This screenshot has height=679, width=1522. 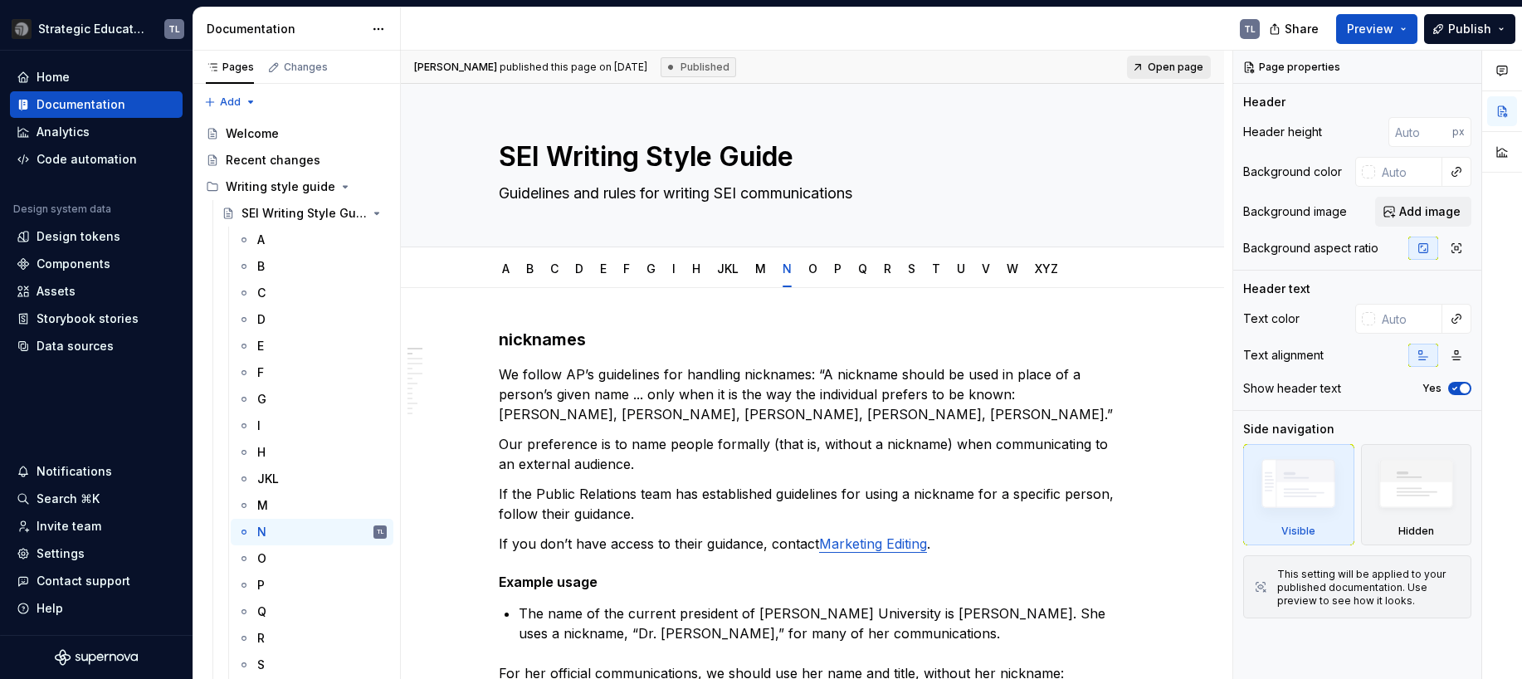 What do you see at coordinates (261, 559) in the screenshot?
I see `div: O` at bounding box center [261, 559].